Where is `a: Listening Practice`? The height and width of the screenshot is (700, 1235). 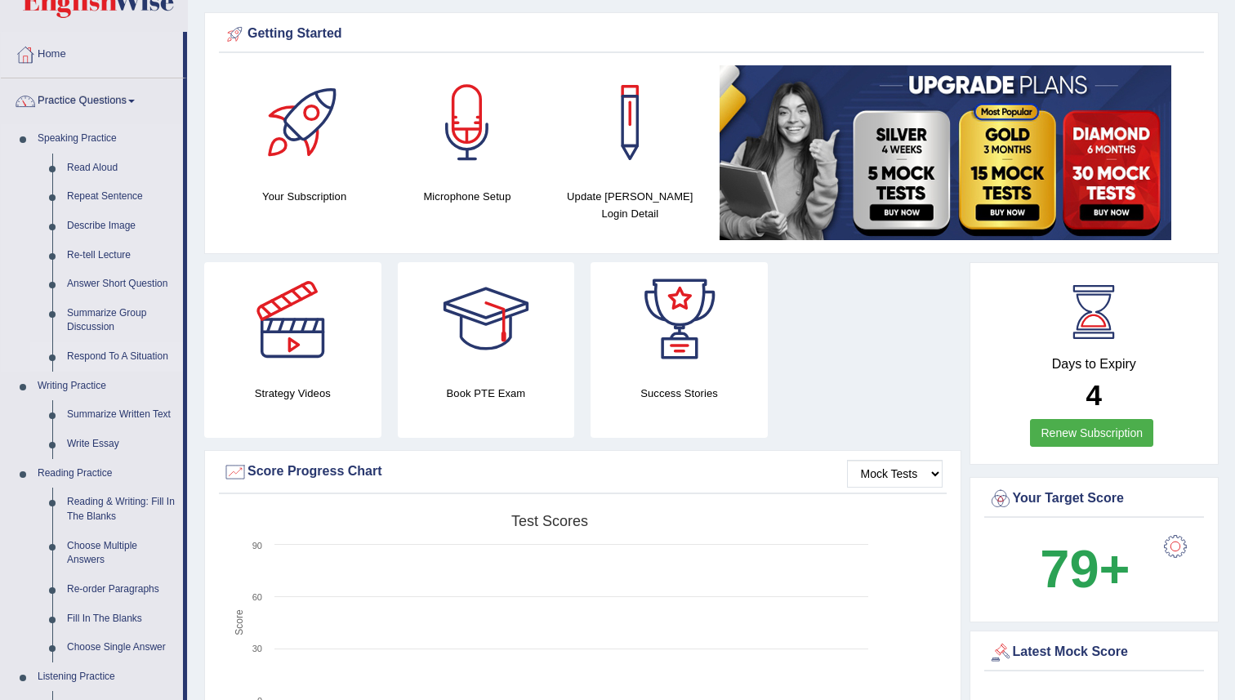
a: Listening Practice is located at coordinates (106, 677).